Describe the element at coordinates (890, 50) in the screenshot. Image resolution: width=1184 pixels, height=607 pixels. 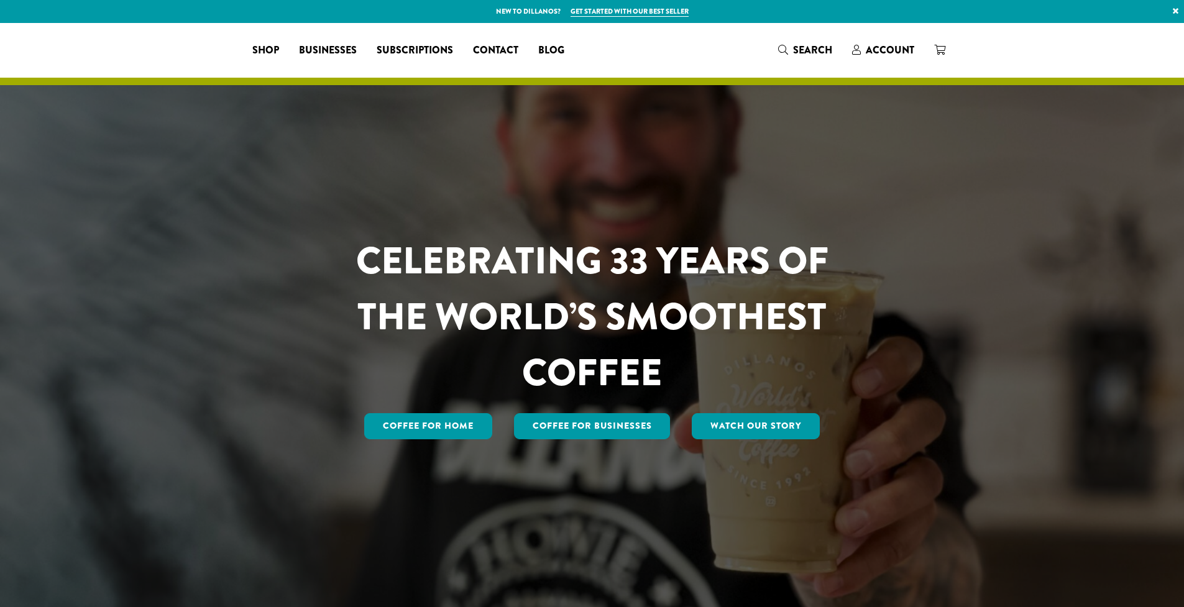
I see `span: Account` at that location.